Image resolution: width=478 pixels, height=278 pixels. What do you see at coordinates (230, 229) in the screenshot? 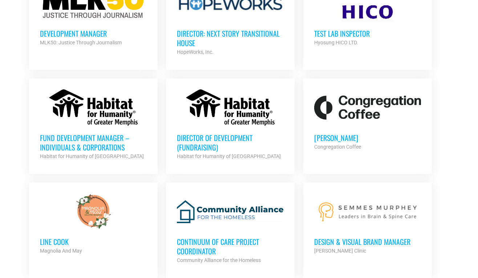
I see `a: Continuum of Care Project Coordinator Community Alliance for the Homeless` at bounding box center [230, 229].